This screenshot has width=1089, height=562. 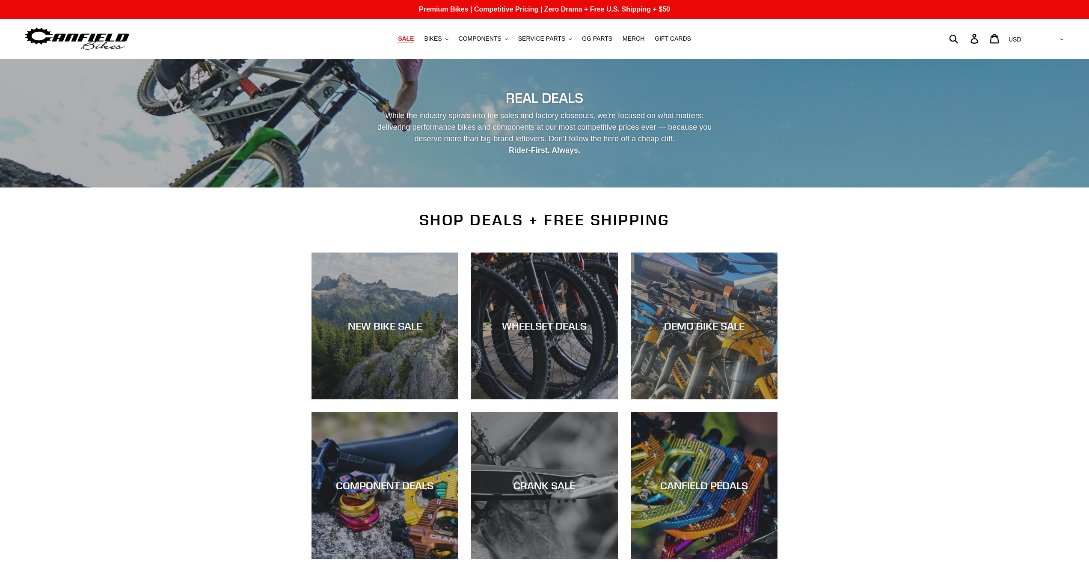 I want to click on button: SERVICE PARTS, so click(x=545, y=39).